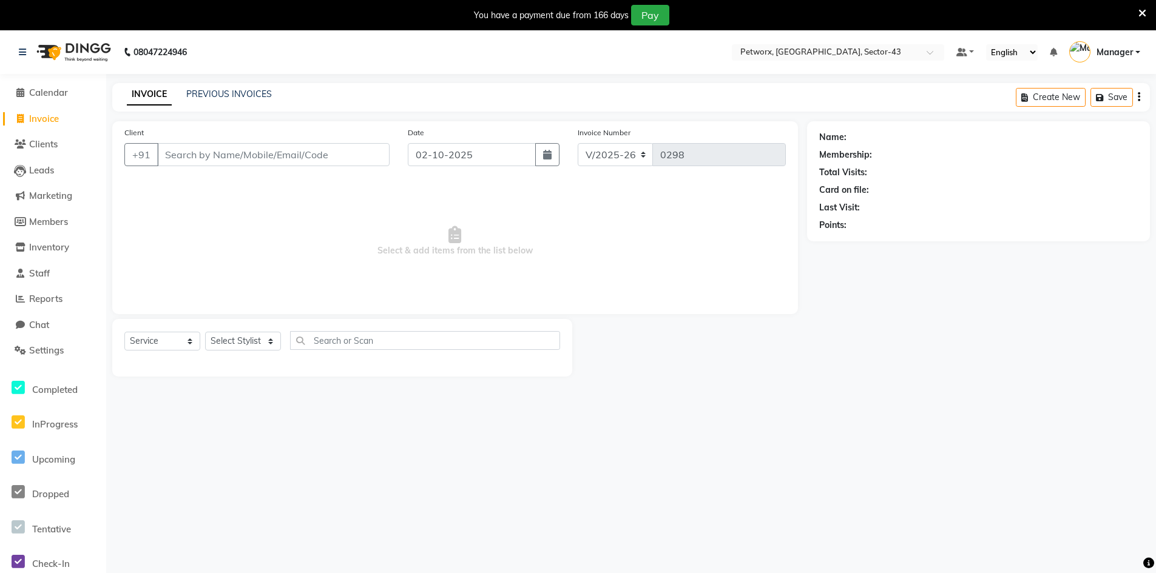 The image size is (1156, 573). I want to click on a: Members, so click(53, 222).